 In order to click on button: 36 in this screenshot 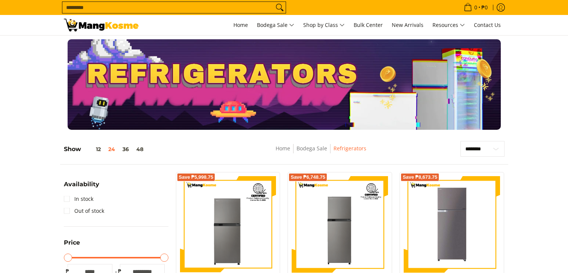, I will do `click(125, 149)`.